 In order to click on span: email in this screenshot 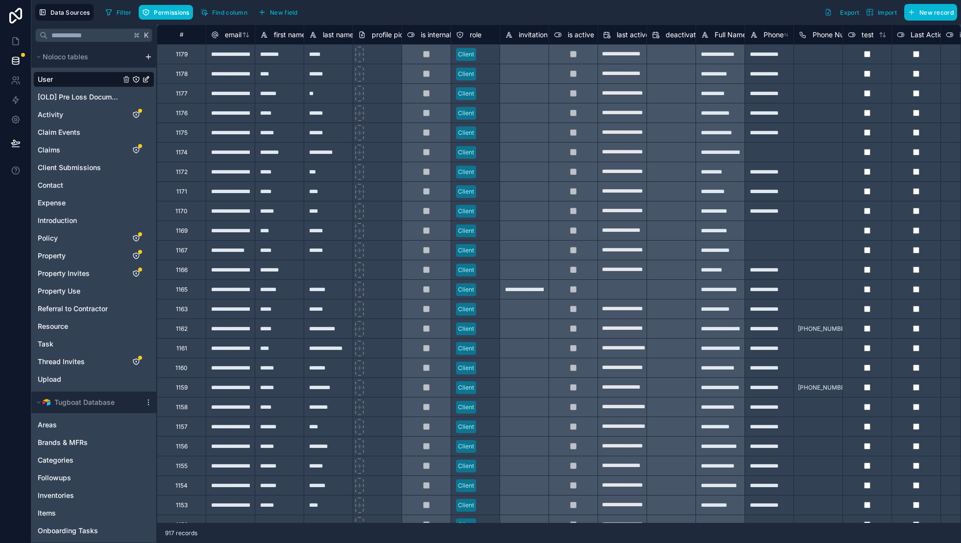, I will do `click(233, 35)`.